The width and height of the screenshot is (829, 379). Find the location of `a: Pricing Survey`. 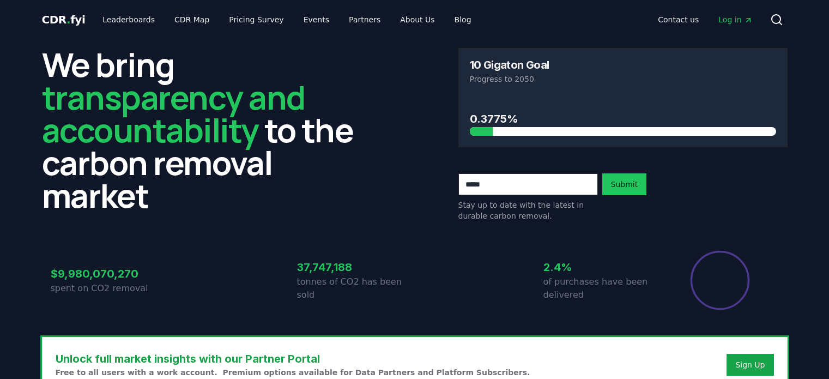

a: Pricing Survey is located at coordinates (256, 20).